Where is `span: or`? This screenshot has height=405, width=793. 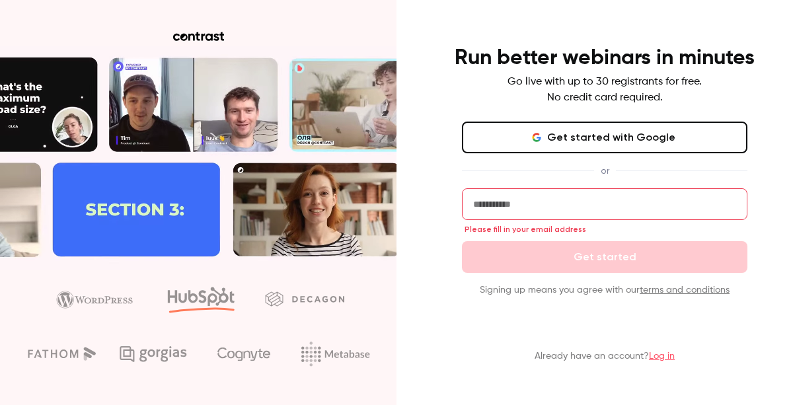
span: or is located at coordinates (605, 170).